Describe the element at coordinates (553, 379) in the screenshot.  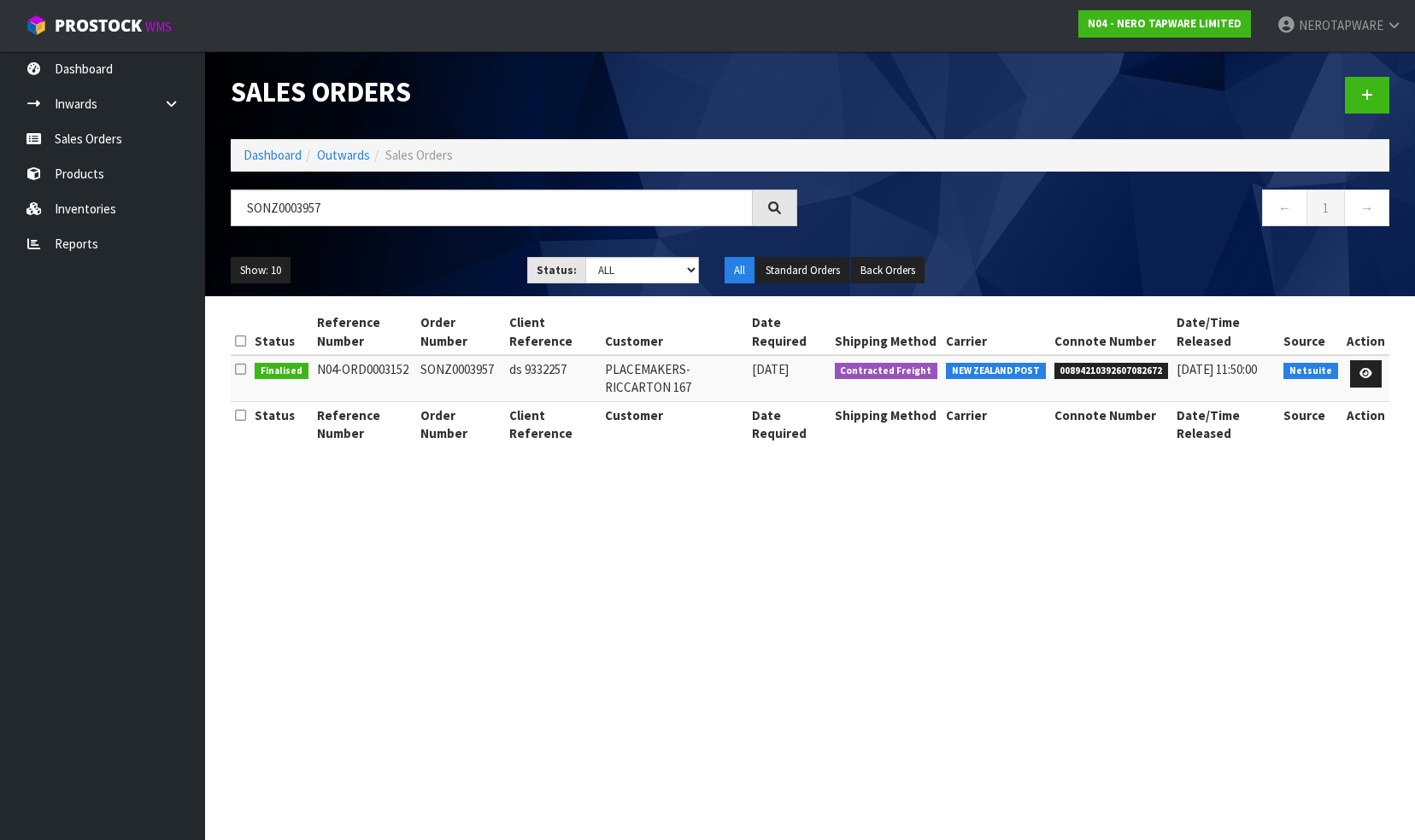
I see `td: ds 9332257` at that location.